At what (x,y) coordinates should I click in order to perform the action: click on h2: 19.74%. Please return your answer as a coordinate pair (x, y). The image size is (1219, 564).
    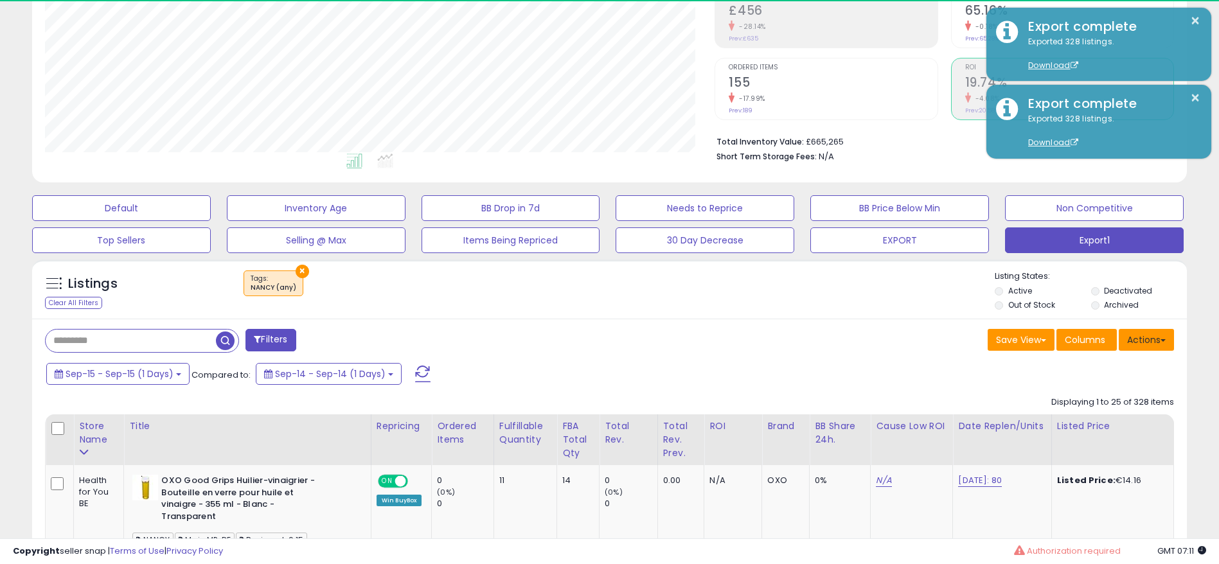
    Looking at the image, I should click on (1070, 84).